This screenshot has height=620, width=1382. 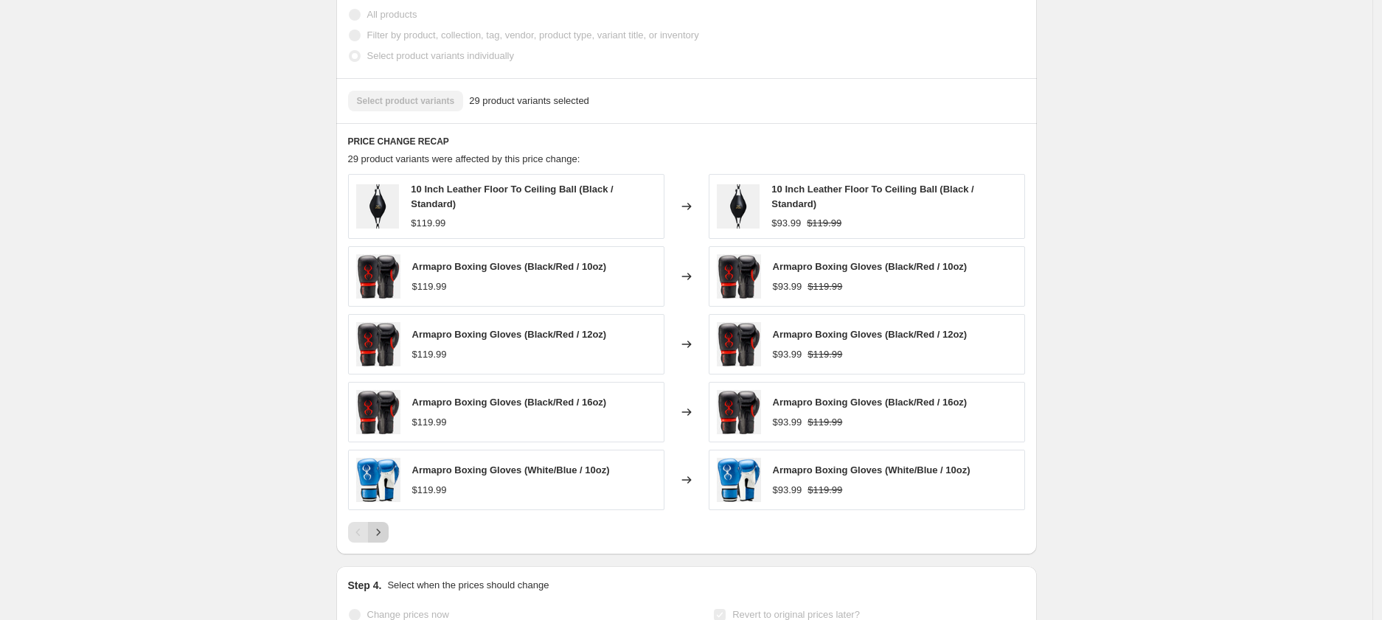 I want to click on span: Select product variants individually, so click(x=440, y=55).